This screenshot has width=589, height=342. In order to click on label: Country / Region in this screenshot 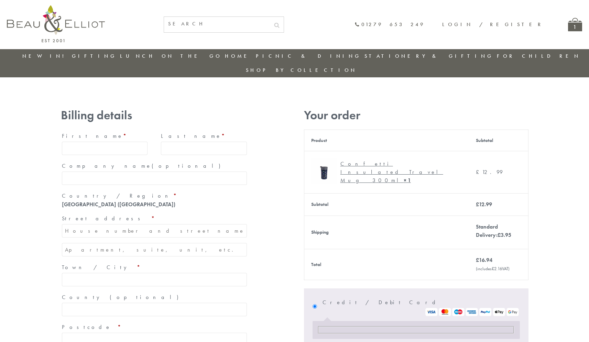, I will do `click(154, 196)`.